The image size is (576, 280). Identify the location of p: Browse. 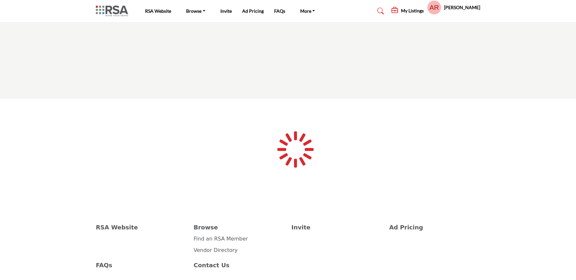
(239, 227).